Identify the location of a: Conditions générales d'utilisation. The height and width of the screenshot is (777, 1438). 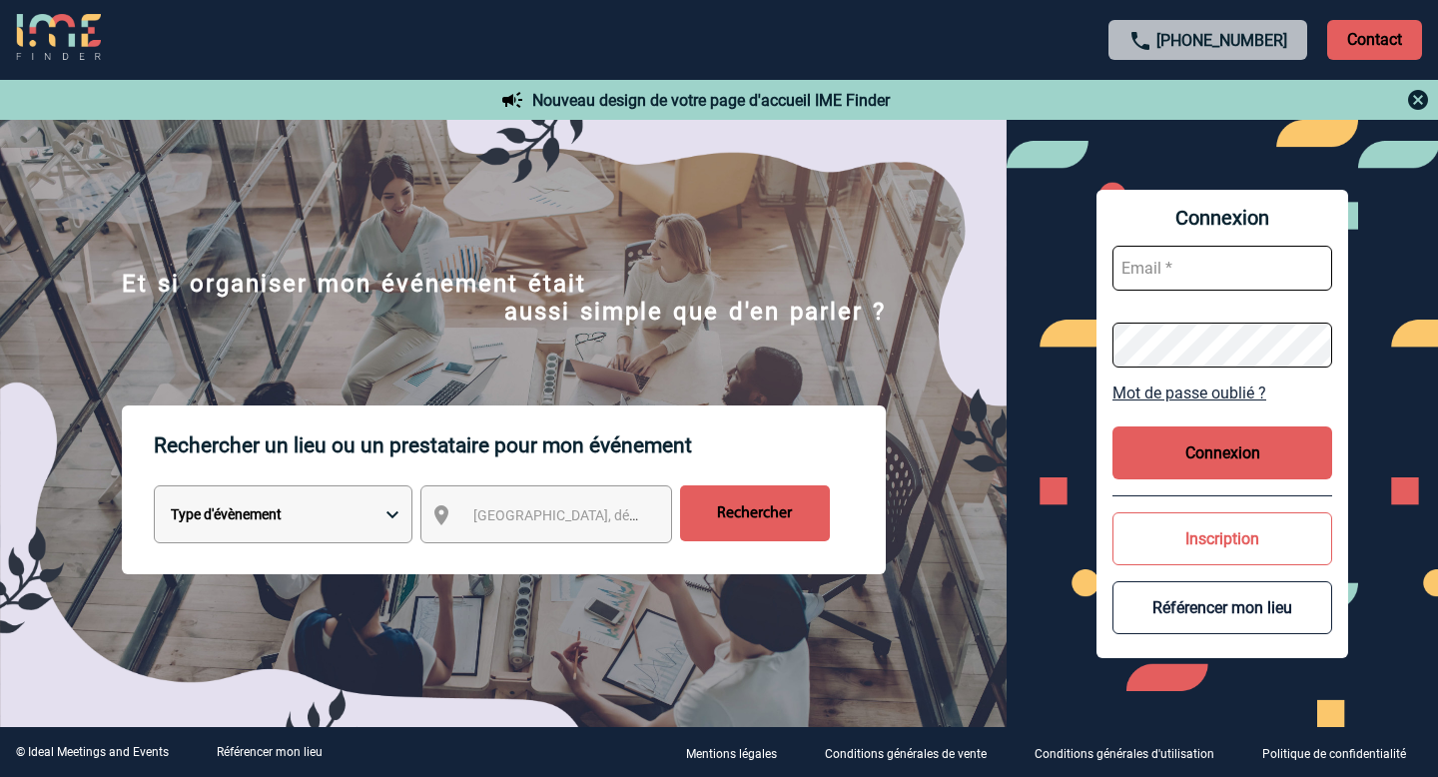
(1132, 752).